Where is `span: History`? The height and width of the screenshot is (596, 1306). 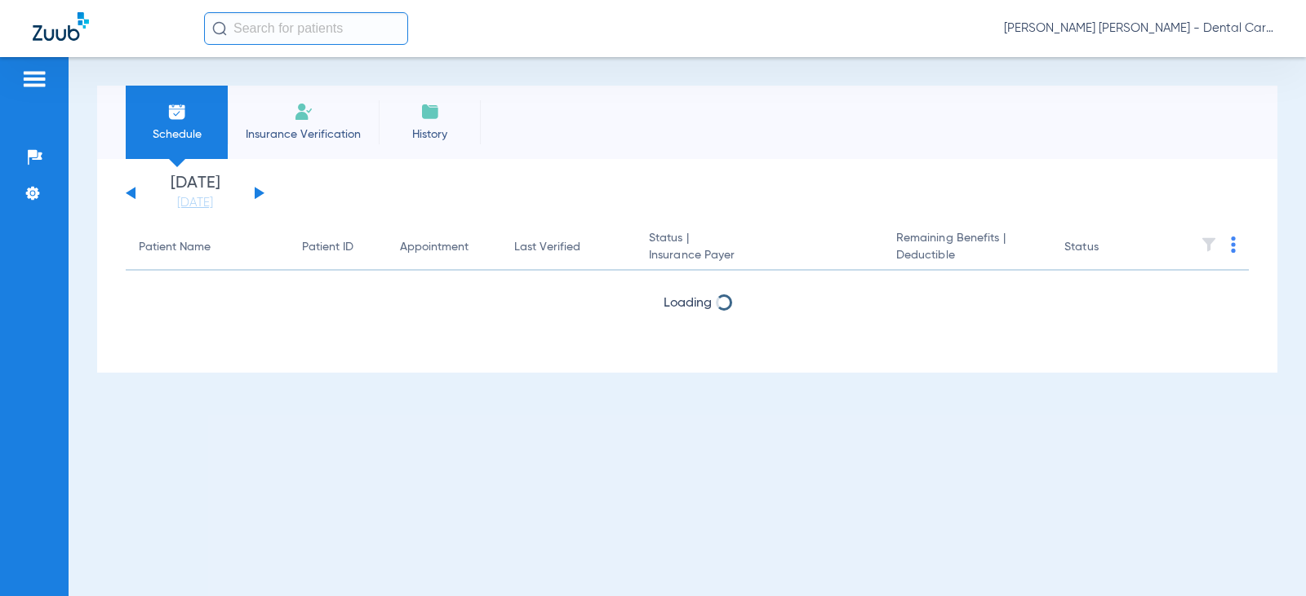 span: History is located at coordinates (429, 135).